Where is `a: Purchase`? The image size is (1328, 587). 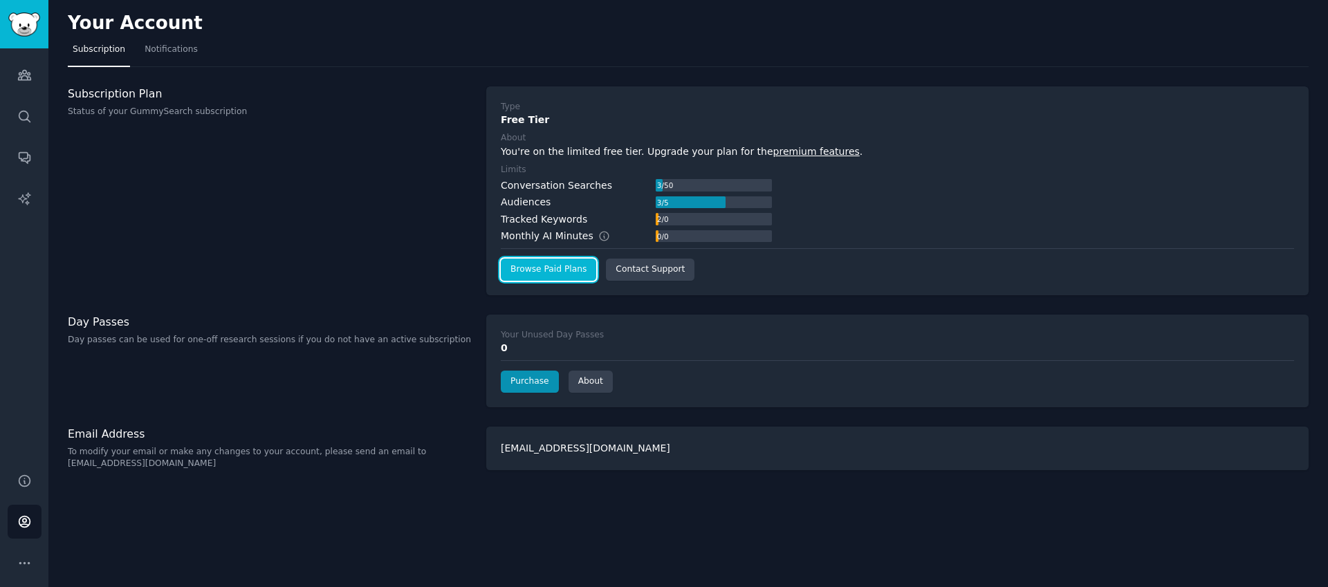 a: Purchase is located at coordinates (530, 382).